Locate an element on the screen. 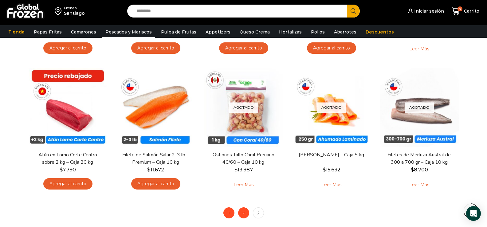 This screenshot has height=227, width=487. div: Open Intercom Messenger is located at coordinates (473, 214).